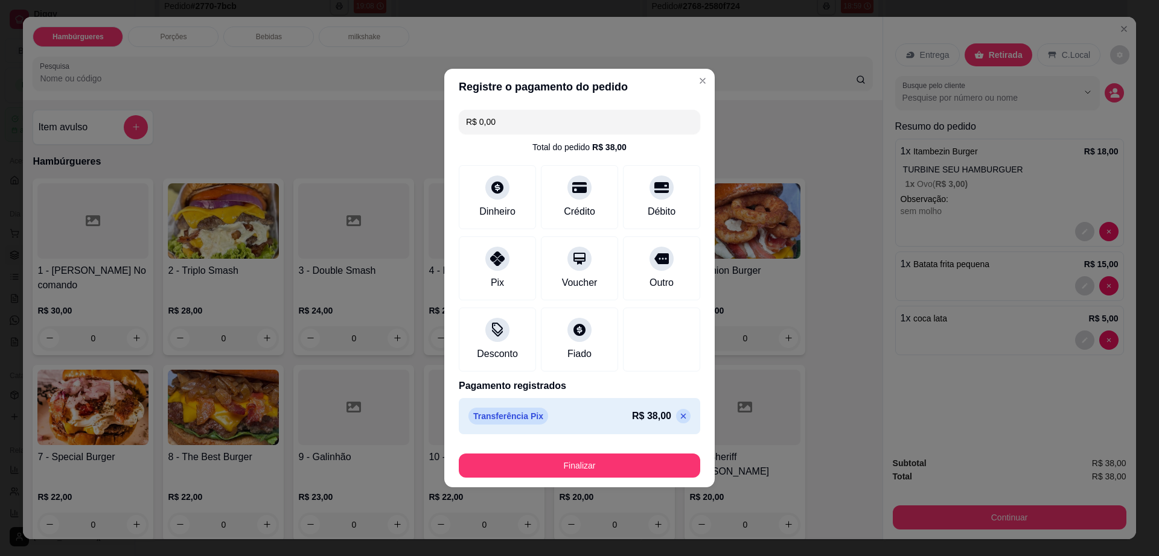  I want to click on div: Desconto, so click(497, 354).